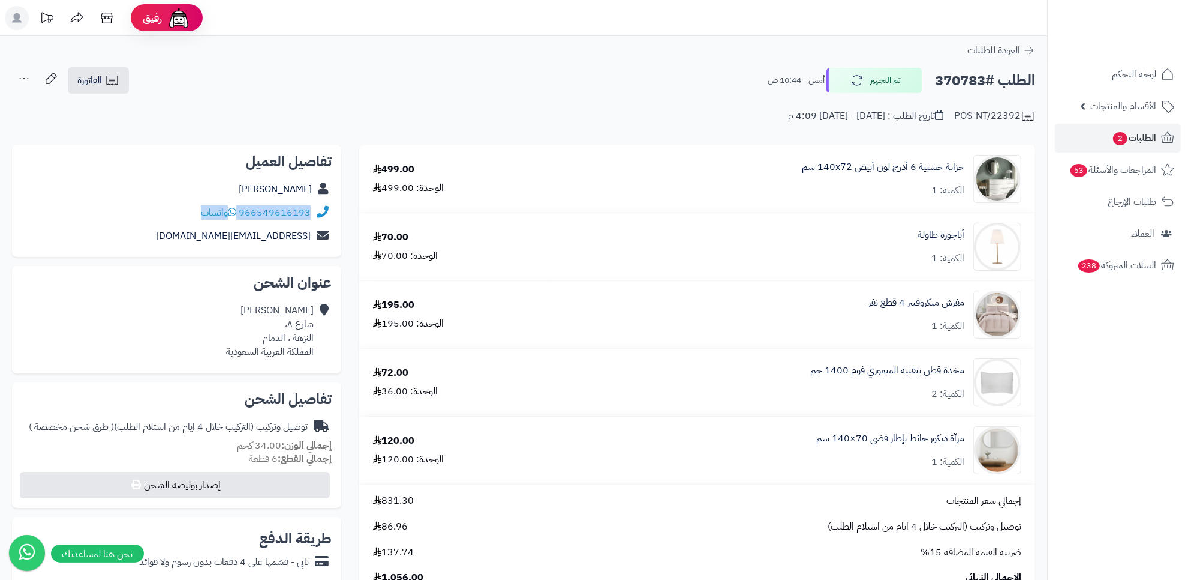 This screenshot has width=1188, height=580. What do you see at coordinates (71, 427) in the screenshot?
I see `span: ( طرق شحن مخصصة )` at bounding box center [71, 427].